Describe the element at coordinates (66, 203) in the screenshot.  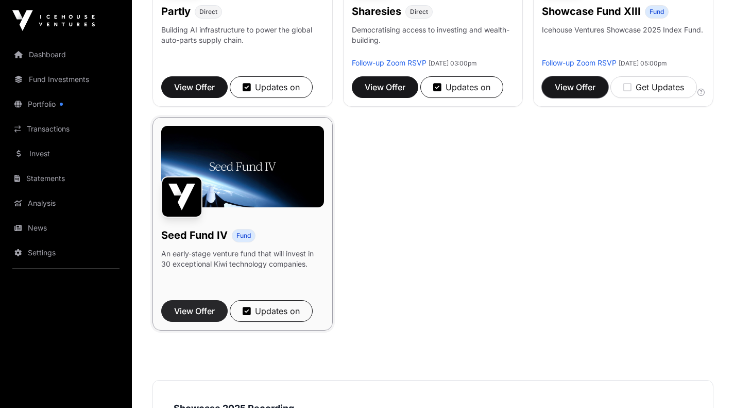
I see `a: Analysis` at that location.